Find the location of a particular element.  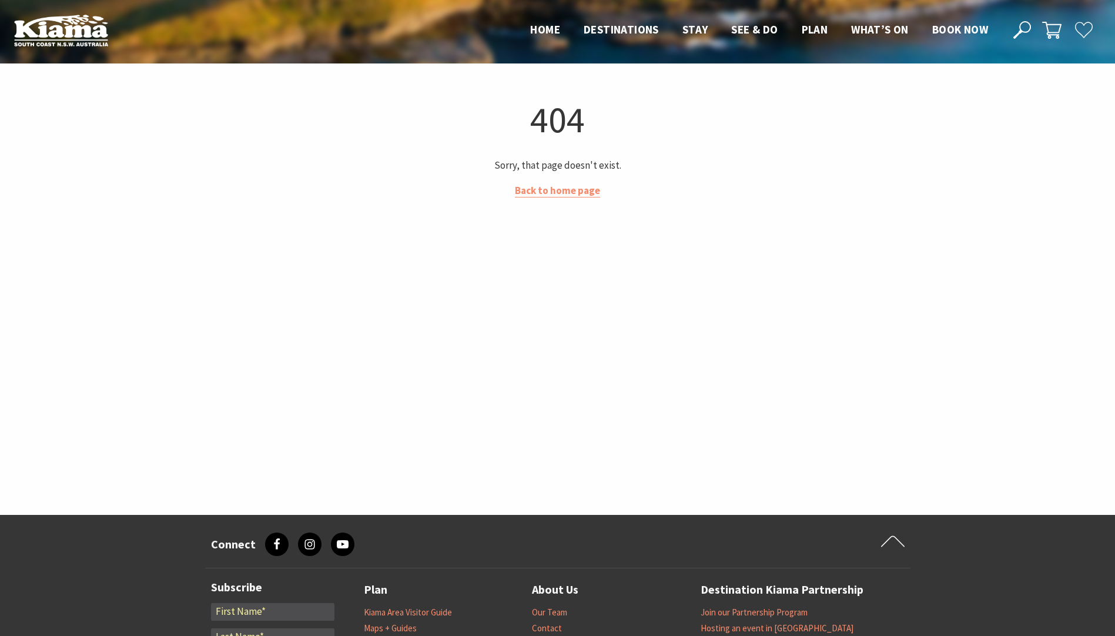

span: What’s On is located at coordinates (880, 29).